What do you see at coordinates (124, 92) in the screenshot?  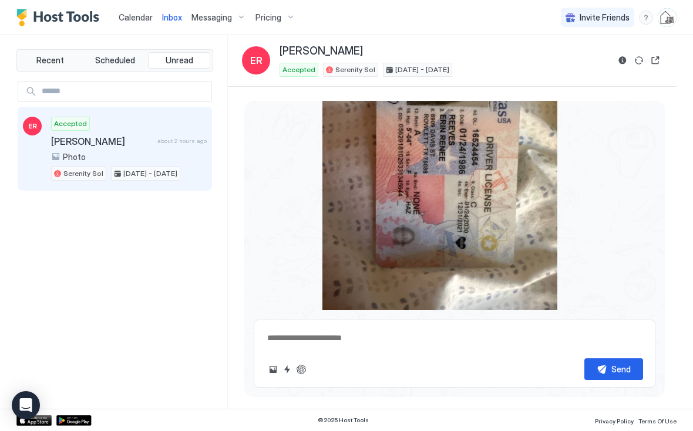 I see `input: Input Field` at bounding box center [124, 92].